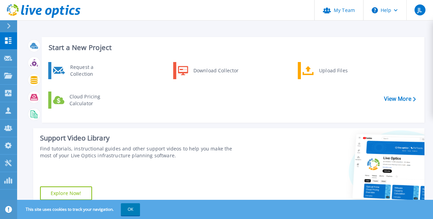  I want to click on a: View More, so click(399, 98).